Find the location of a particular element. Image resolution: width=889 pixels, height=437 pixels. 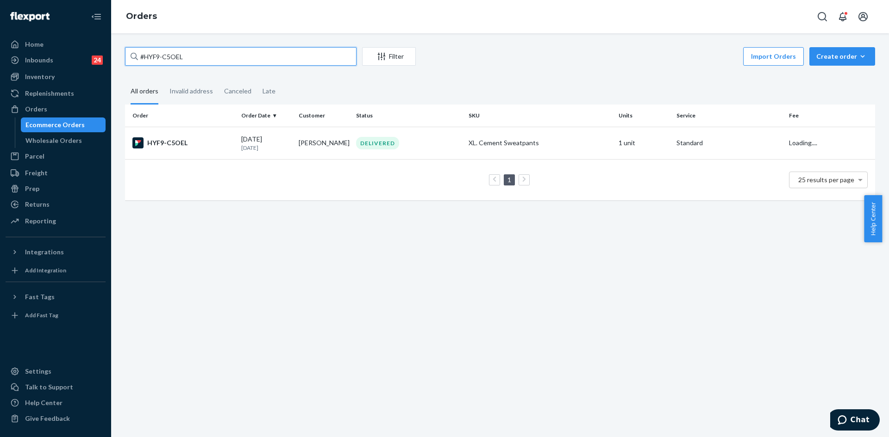

a: Inbounds24 is located at coordinates (56, 60).